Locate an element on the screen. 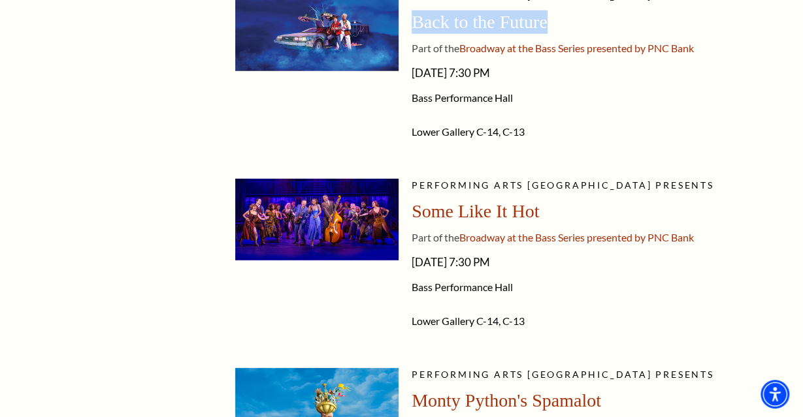 The height and width of the screenshot is (417, 803). div: Accessibility Menu is located at coordinates (775, 395).